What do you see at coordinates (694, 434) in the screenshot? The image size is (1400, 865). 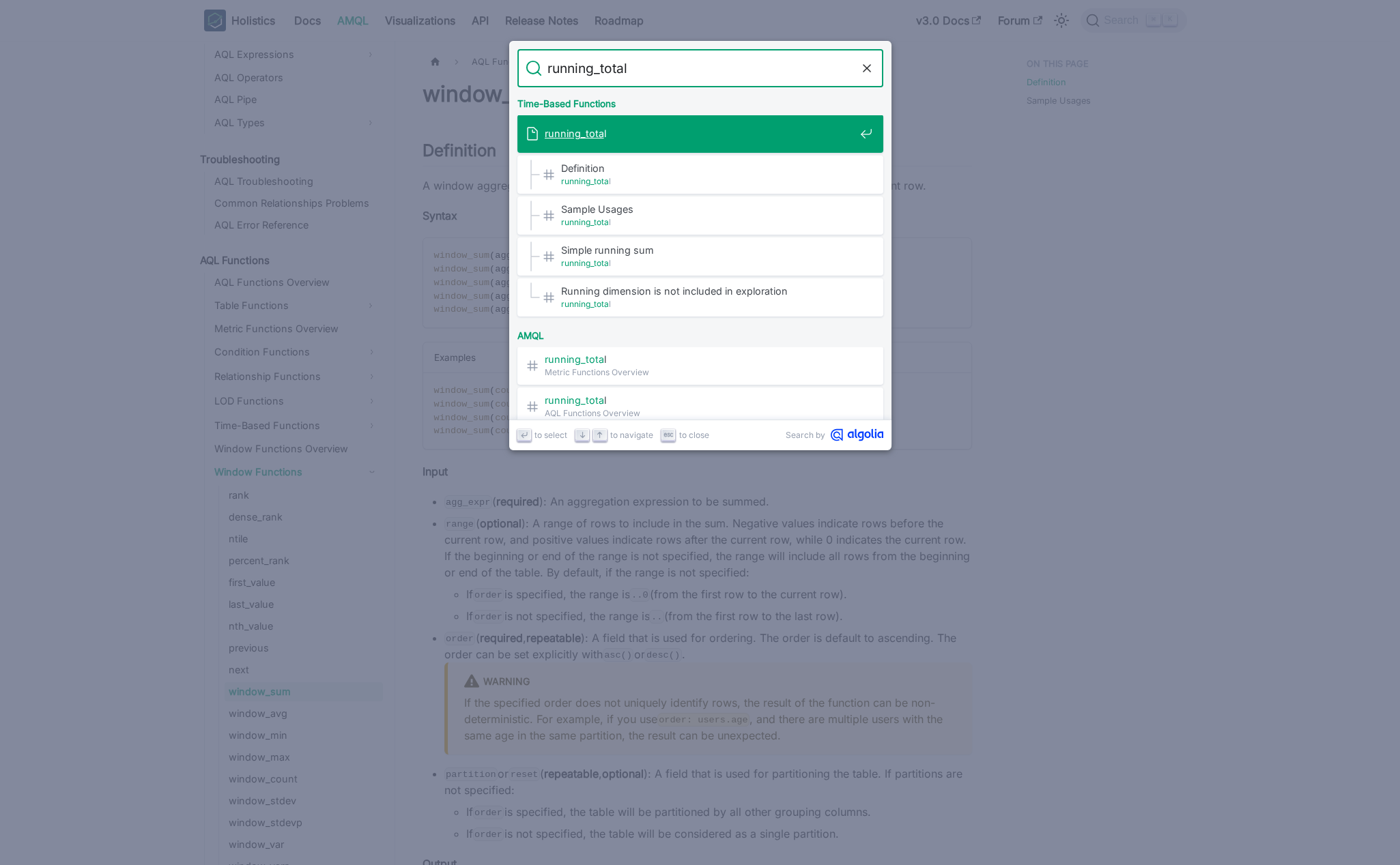 I see `span: to close` at bounding box center [694, 434].